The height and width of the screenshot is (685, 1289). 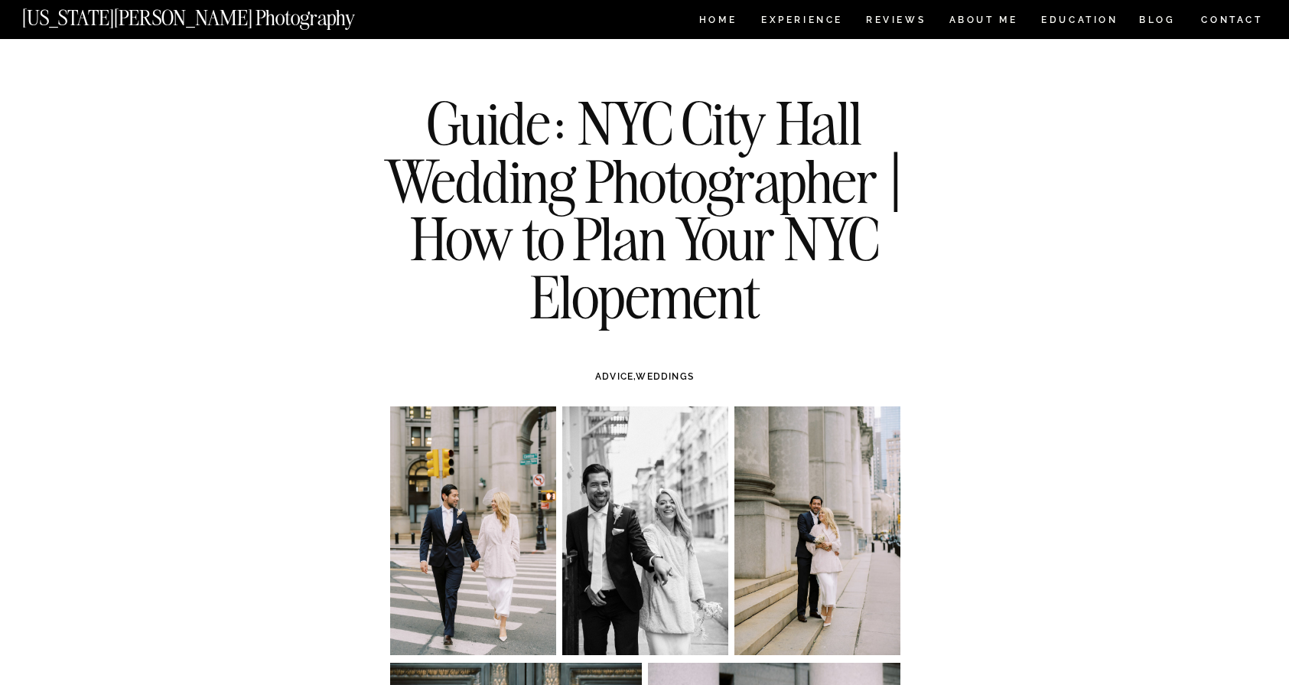 What do you see at coordinates (801, 21) in the screenshot?
I see `a: Experience` at bounding box center [801, 21].